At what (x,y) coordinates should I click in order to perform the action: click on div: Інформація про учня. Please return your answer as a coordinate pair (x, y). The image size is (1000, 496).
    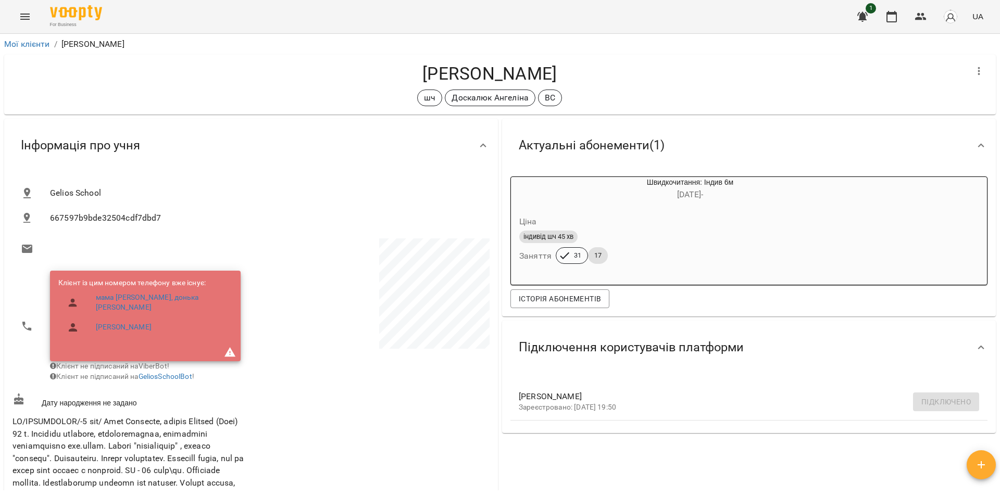
    Looking at the image, I should click on (251, 145).